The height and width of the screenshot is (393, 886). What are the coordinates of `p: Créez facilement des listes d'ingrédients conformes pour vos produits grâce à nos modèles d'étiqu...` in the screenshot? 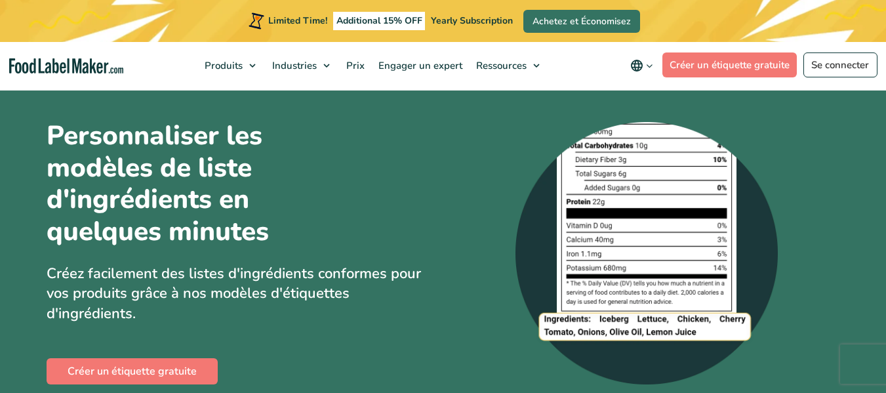 It's located at (240, 294).